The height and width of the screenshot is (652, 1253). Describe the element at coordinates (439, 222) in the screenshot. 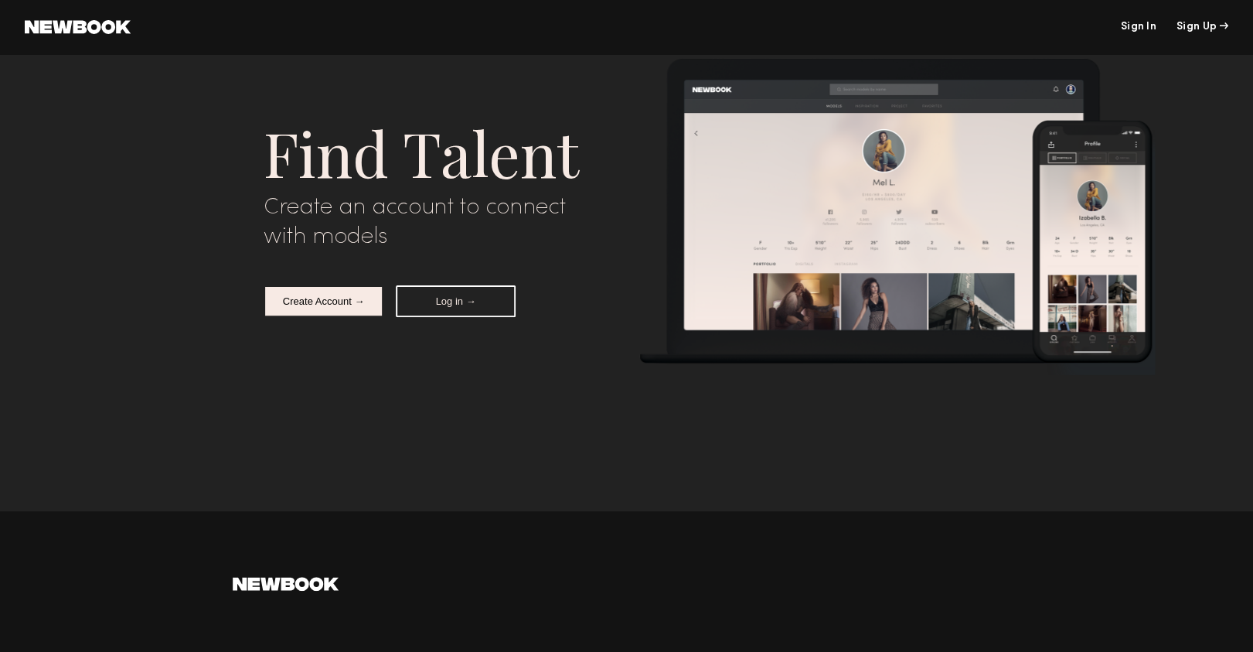

I see `div: Create an account to connect with models` at that location.